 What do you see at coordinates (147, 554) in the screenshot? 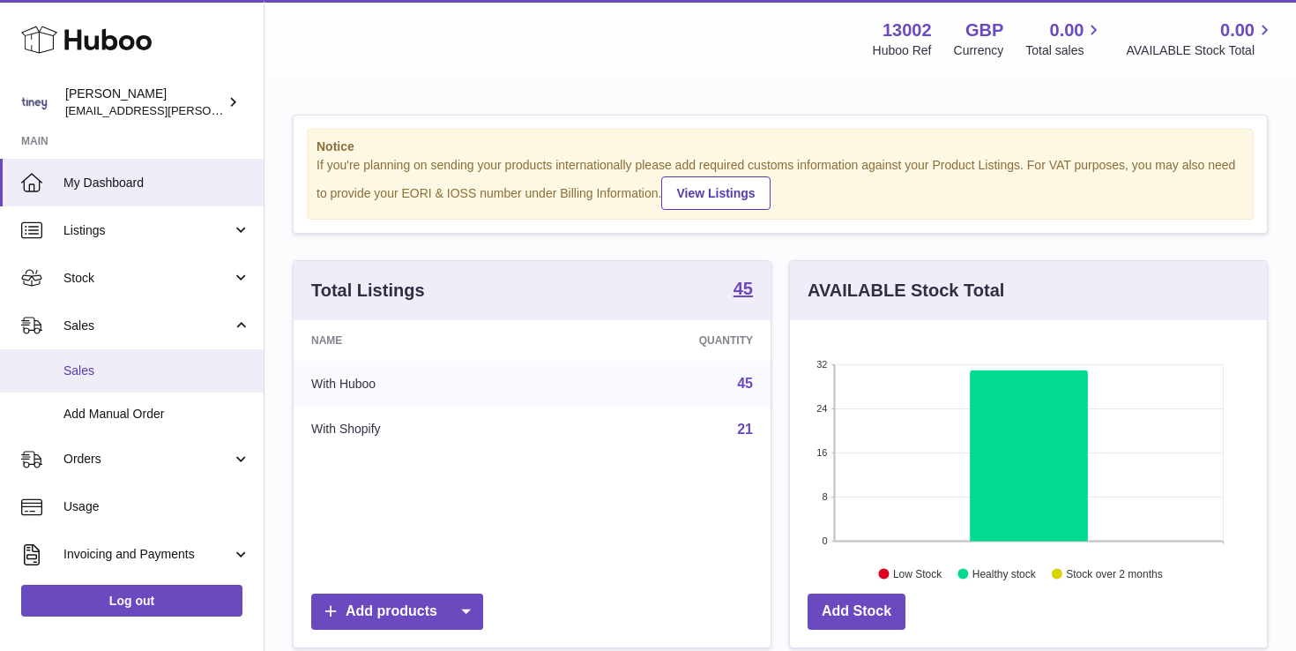
I see `span: Invoicing and Payments` at bounding box center [147, 554].